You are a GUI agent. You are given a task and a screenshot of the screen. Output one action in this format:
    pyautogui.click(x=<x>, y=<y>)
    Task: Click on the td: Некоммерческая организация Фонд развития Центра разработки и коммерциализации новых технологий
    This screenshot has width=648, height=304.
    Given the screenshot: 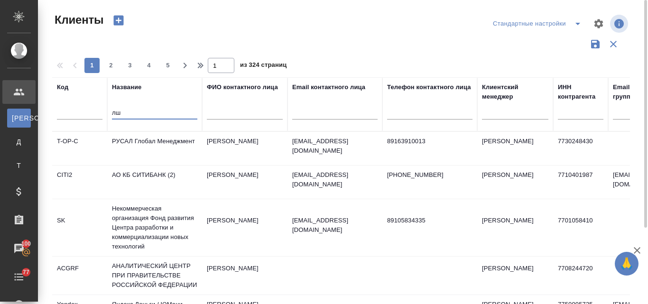 What is the action you would take?
    pyautogui.click(x=155, y=228)
    